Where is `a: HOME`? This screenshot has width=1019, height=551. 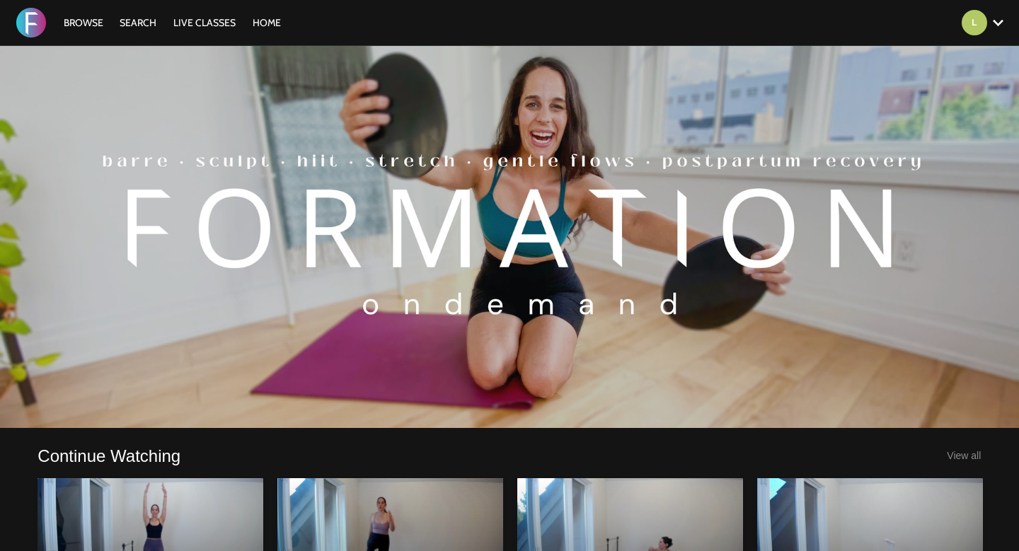
a: HOME is located at coordinates (267, 23).